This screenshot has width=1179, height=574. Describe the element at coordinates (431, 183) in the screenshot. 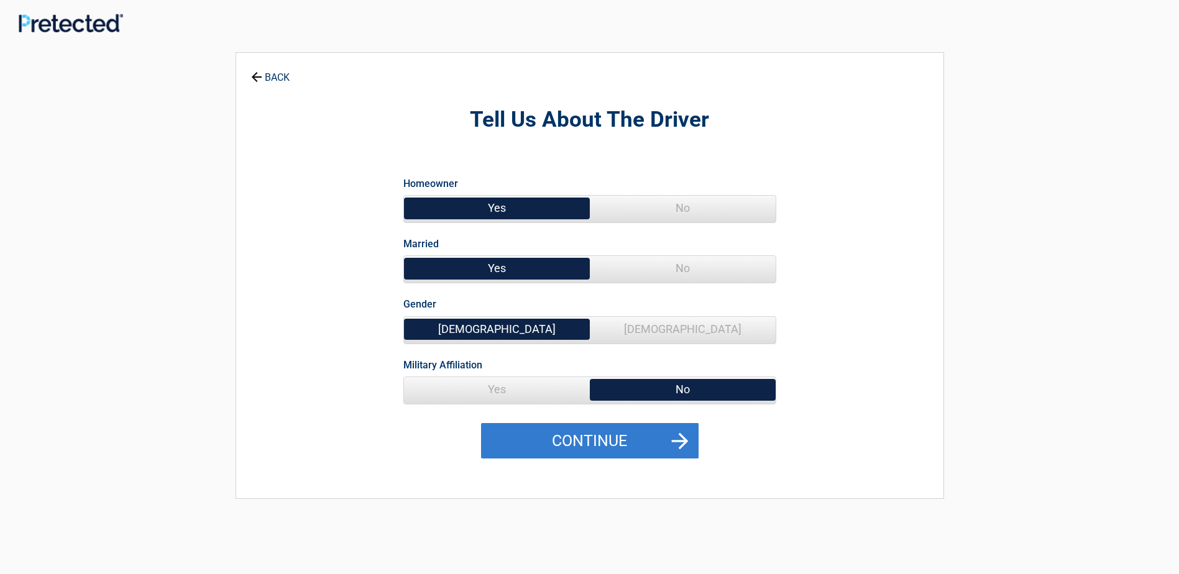

I see `label: Homeowner` at that location.